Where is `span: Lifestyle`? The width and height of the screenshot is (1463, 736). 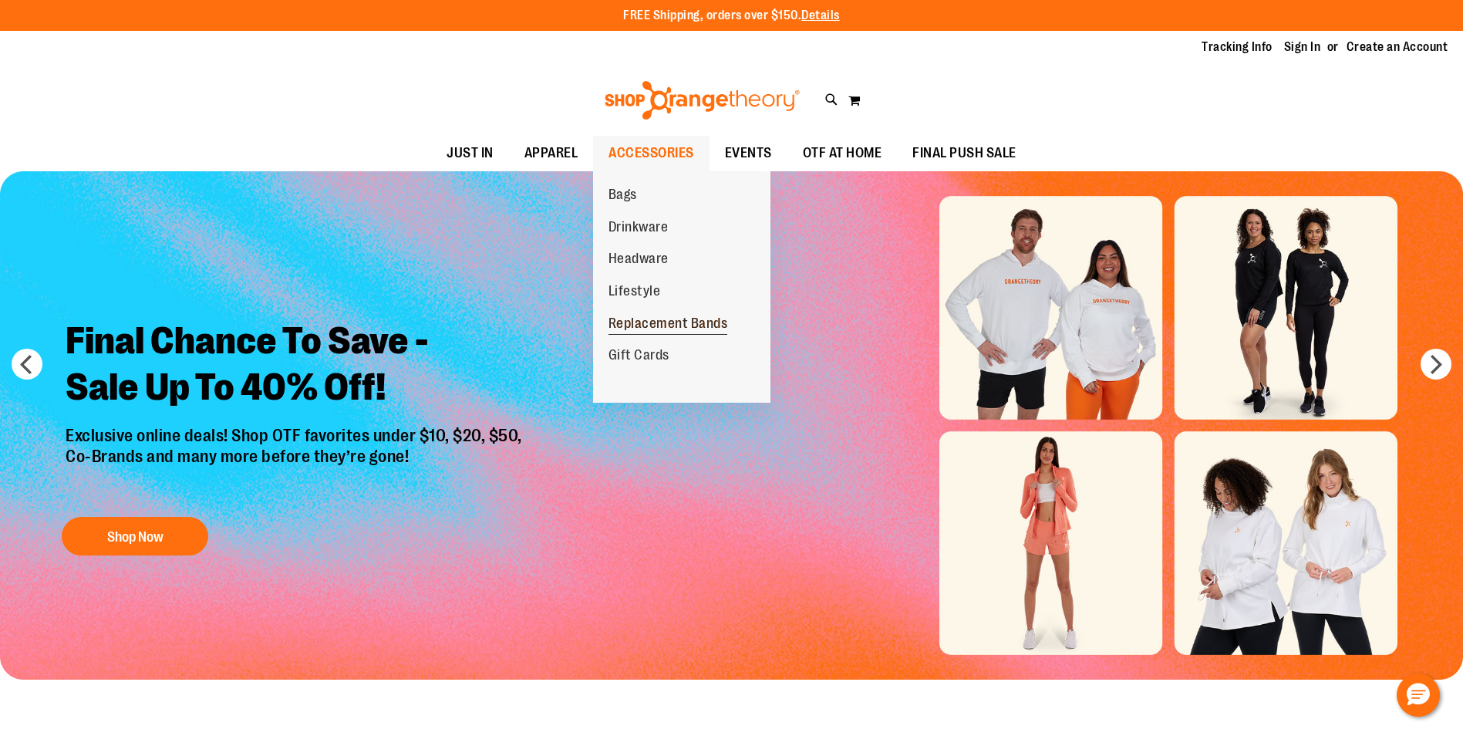
span: Lifestyle is located at coordinates (635, 292).